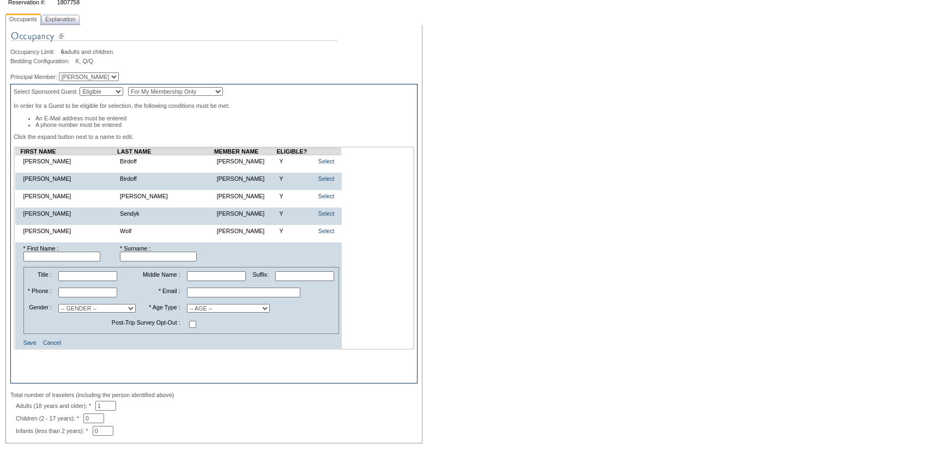 This screenshot has width=944, height=451. Describe the element at coordinates (224, 125) in the screenshot. I see `li: A phone number must be entered` at that location.